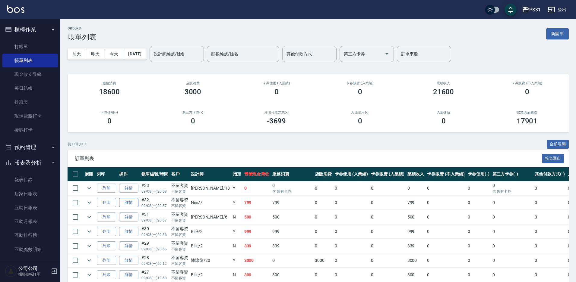 Image resolution: width=576 pixels, height=282 pixels. What do you see at coordinates (109, 112) in the screenshot?
I see `h2: 卡券使用(-)` at bounding box center [109, 112].